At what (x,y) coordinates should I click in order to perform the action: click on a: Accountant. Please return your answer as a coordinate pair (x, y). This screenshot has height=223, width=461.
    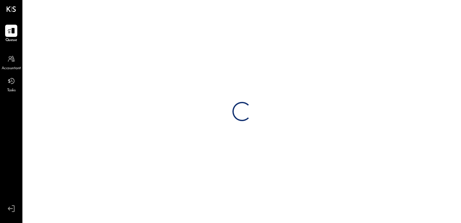
    Looking at the image, I should click on (11, 62).